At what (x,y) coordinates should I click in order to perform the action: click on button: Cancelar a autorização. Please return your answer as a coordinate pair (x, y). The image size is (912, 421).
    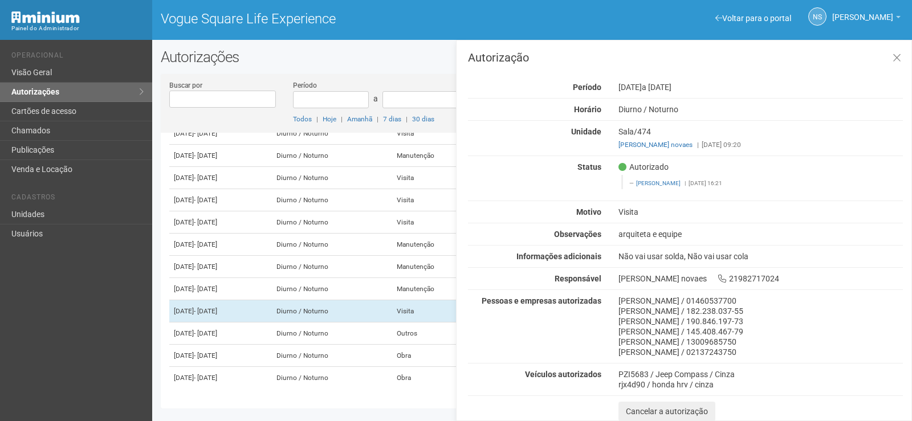
    Looking at the image, I should click on (667, 412).